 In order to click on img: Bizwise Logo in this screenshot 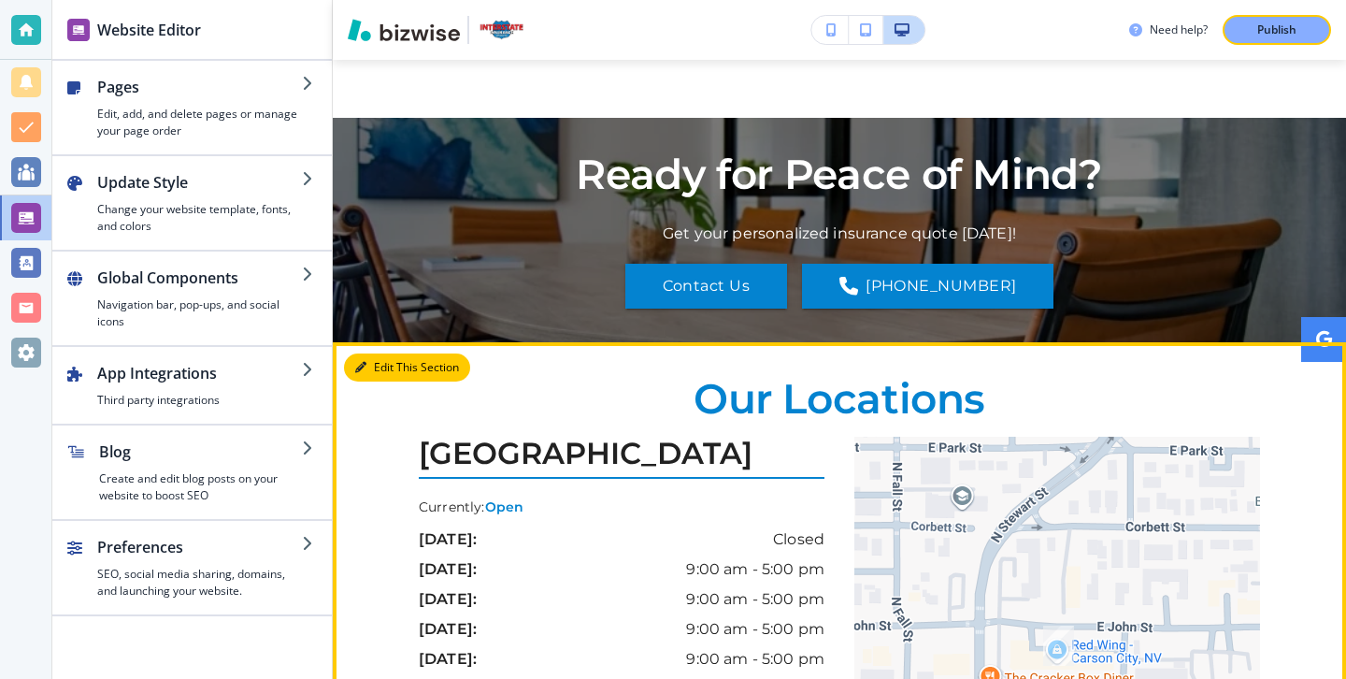, I will do `click(404, 30)`.